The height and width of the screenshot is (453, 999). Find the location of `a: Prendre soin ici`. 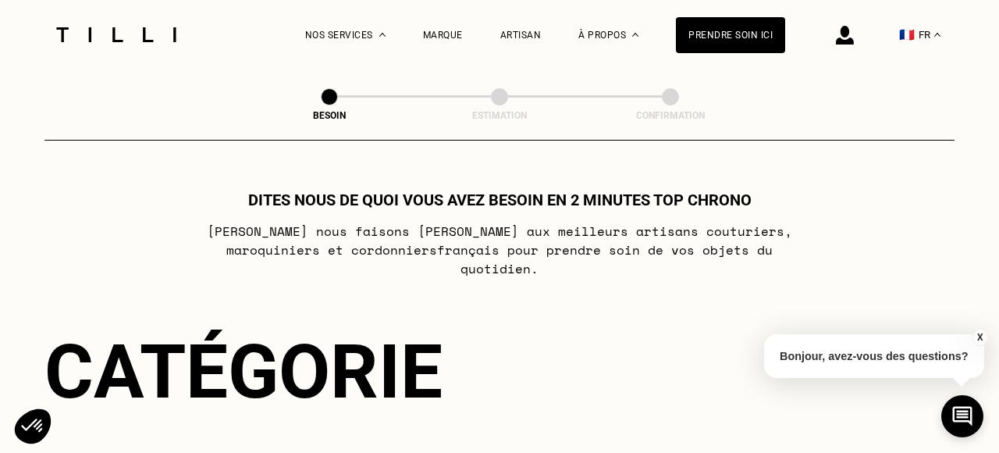

a: Prendre soin ici is located at coordinates (730, 35).